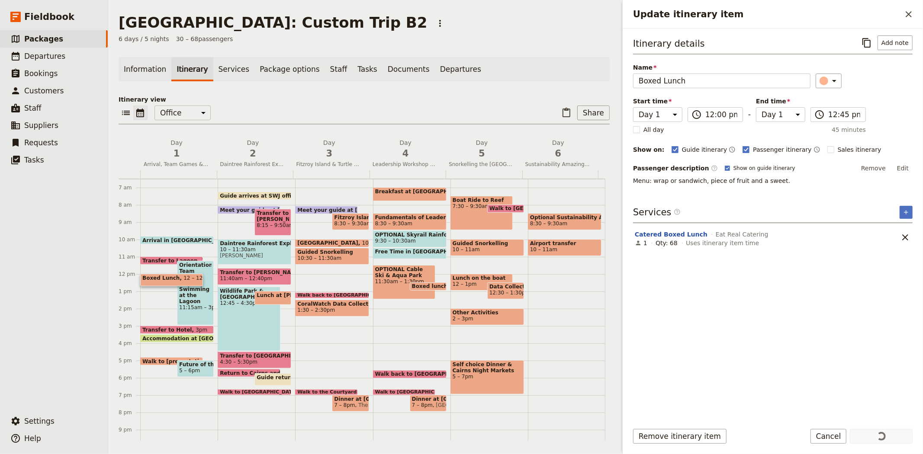 Image resolution: width=923 pixels, height=454 pixels. Describe the element at coordinates (849, 130) in the screenshot. I see `span: 45 minutes` at that location.